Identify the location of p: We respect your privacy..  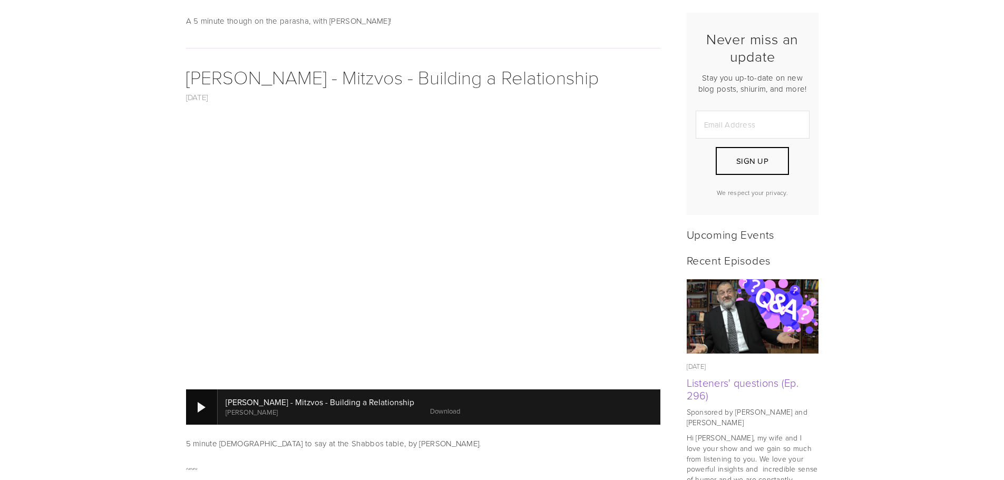
(753, 192).